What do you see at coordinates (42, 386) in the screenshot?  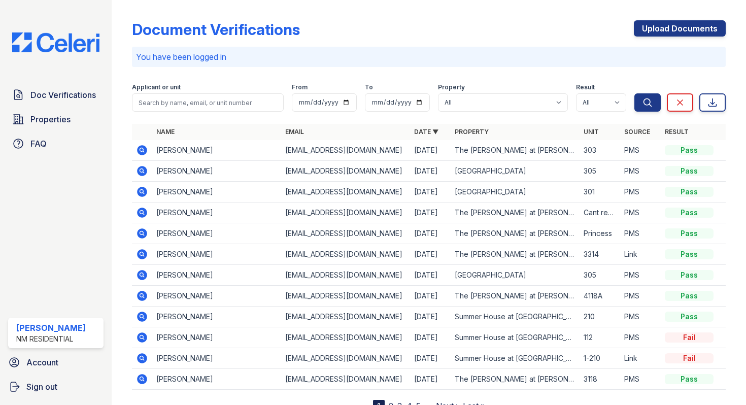 I see `span: Sign out` at bounding box center [42, 386].